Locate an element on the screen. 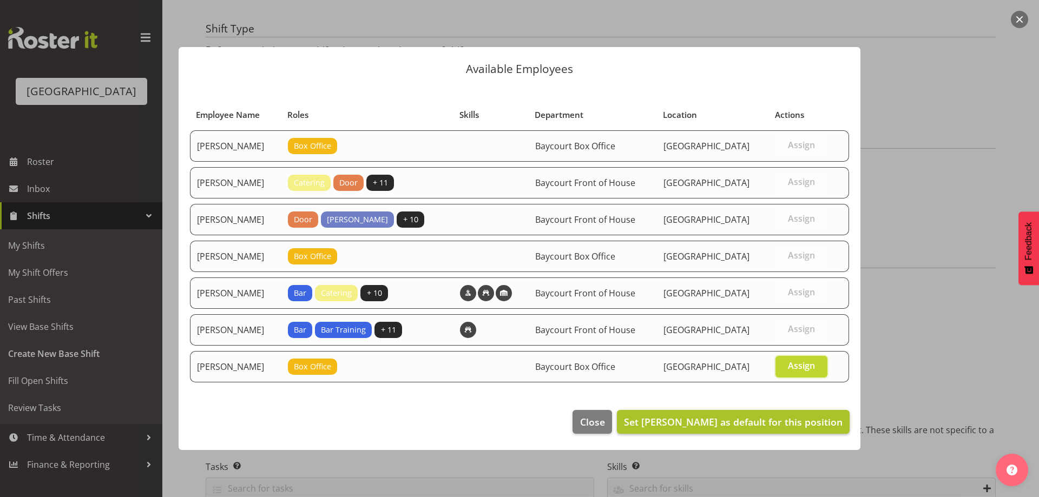 The width and height of the screenshot is (1039, 497). span: Actions is located at coordinates (789, 115).